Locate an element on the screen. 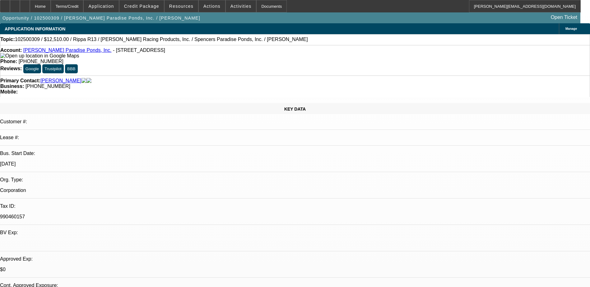 Image resolution: width=590 pixels, height=287 pixels. strong: Business: is located at coordinates (12, 86).